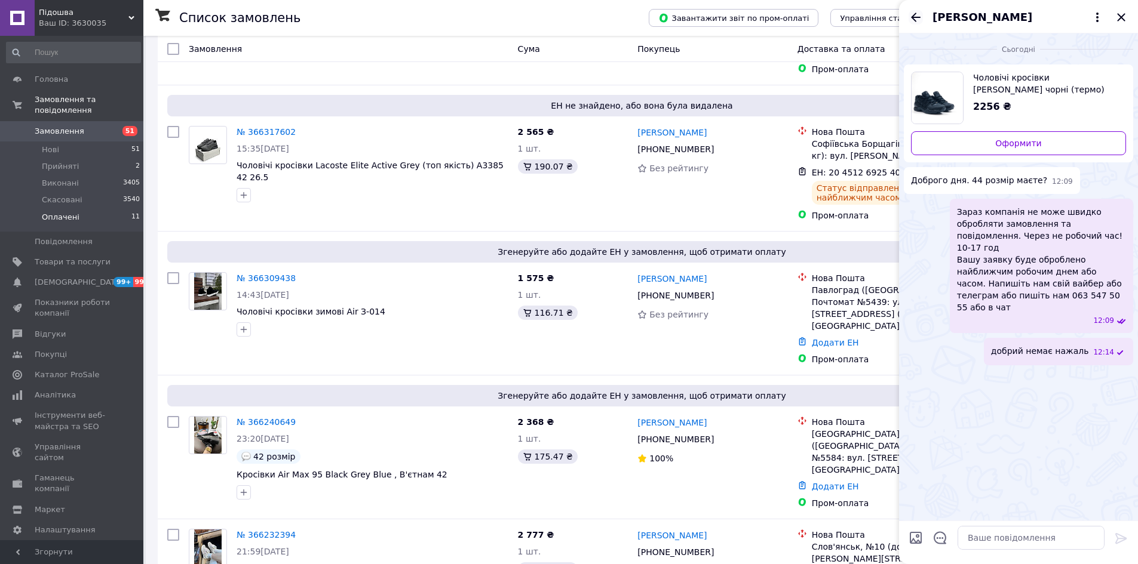 This screenshot has height=564, width=1138. I want to click on div: Ваш ID: 3630035, so click(91, 23).